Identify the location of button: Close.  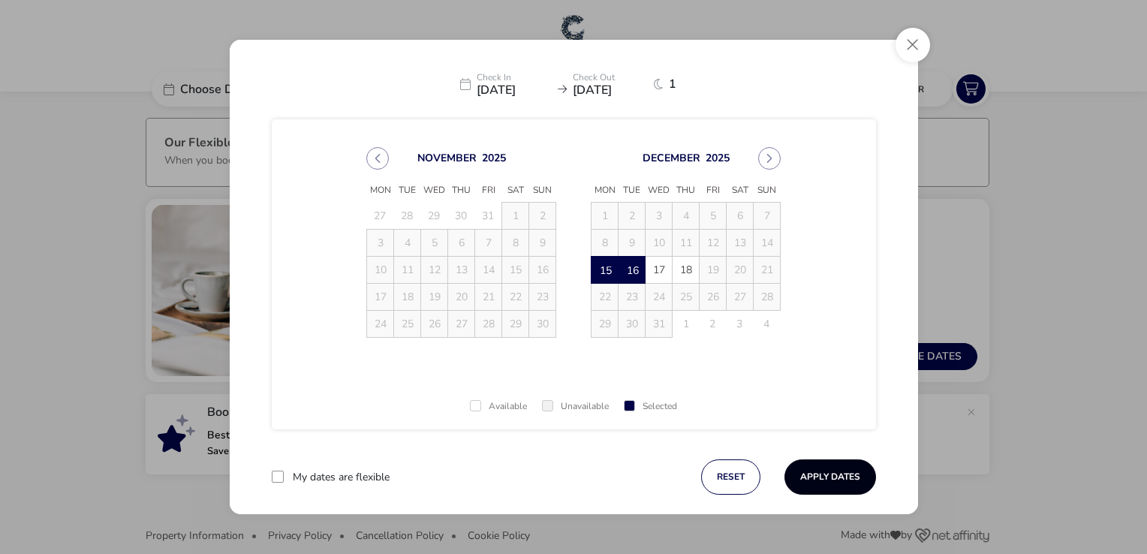
(913, 45).